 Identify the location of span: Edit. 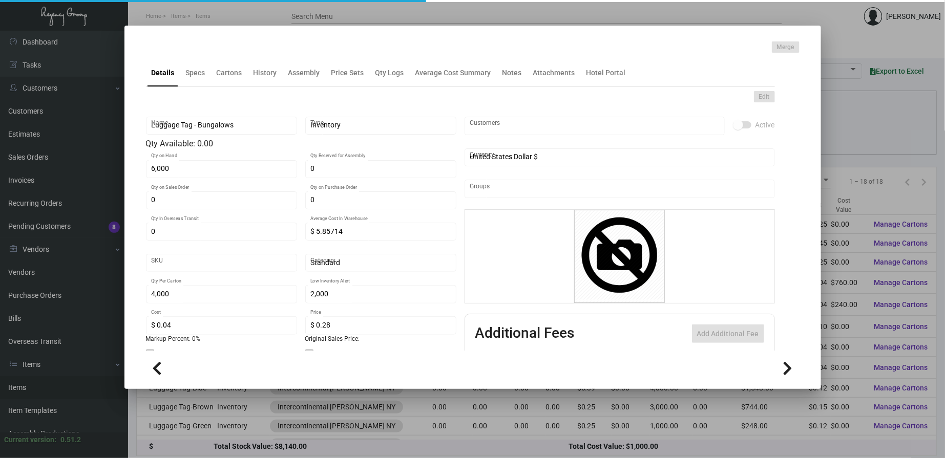
(764, 97).